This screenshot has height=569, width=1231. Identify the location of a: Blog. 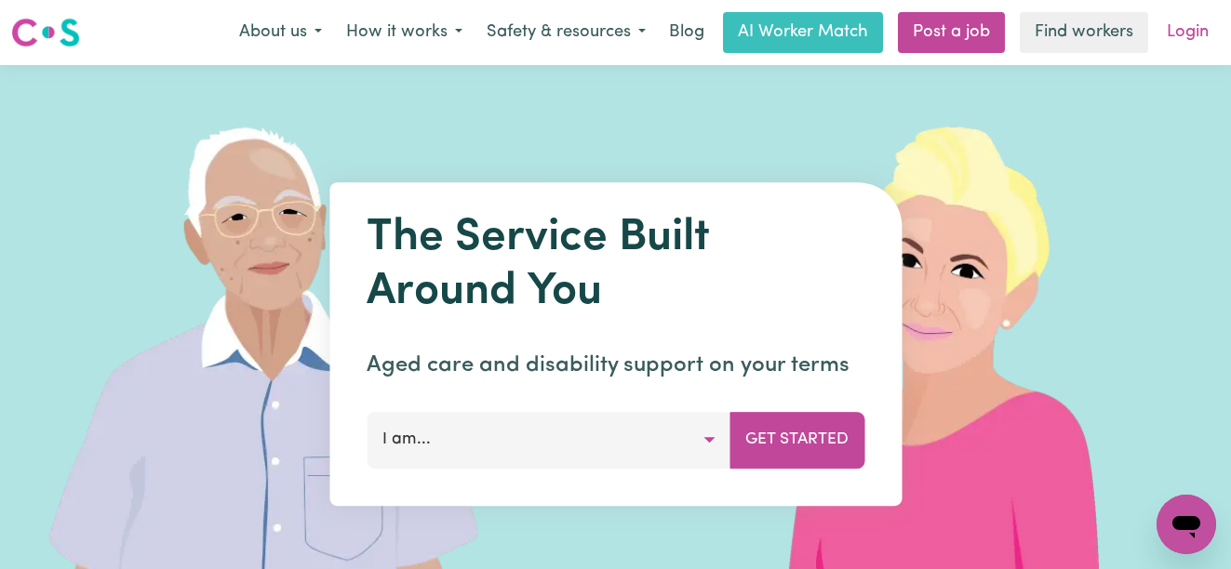
(687, 33).